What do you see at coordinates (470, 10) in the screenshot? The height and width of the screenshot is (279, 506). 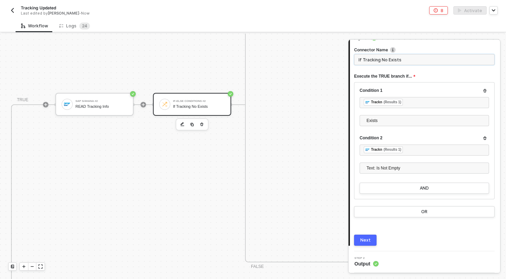 I see `button: activateActivate` at bounding box center [470, 10].